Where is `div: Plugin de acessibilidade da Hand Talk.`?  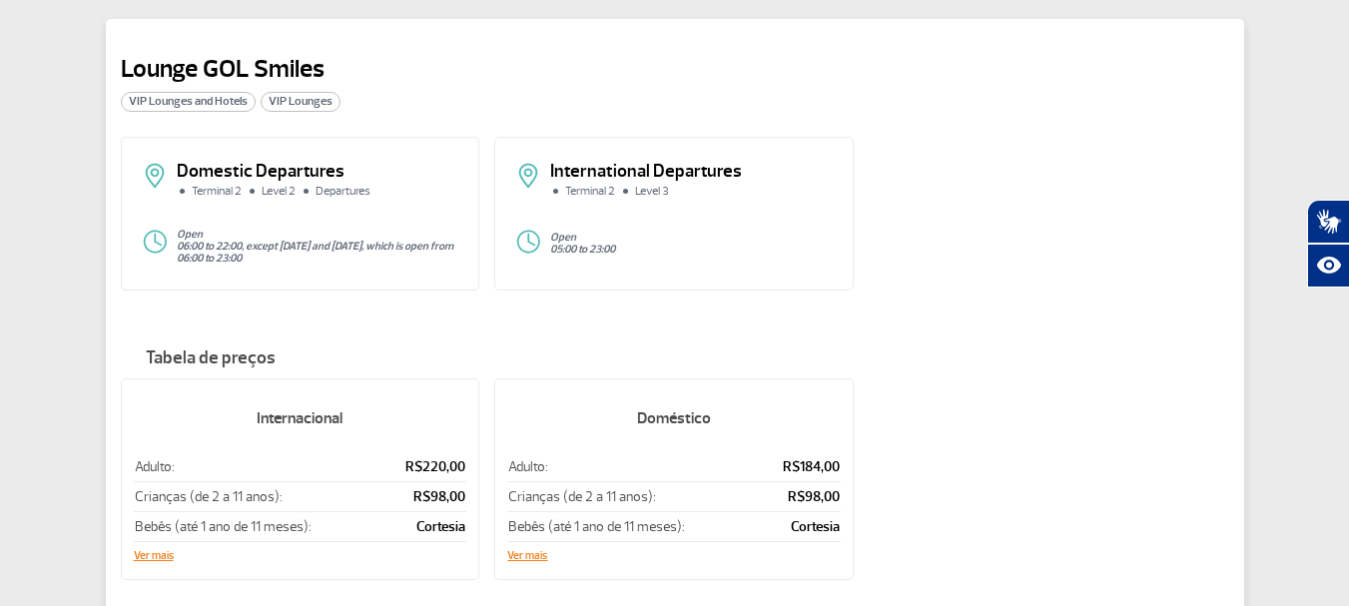 div: Plugin de acessibilidade da Hand Talk. is located at coordinates (1328, 244).